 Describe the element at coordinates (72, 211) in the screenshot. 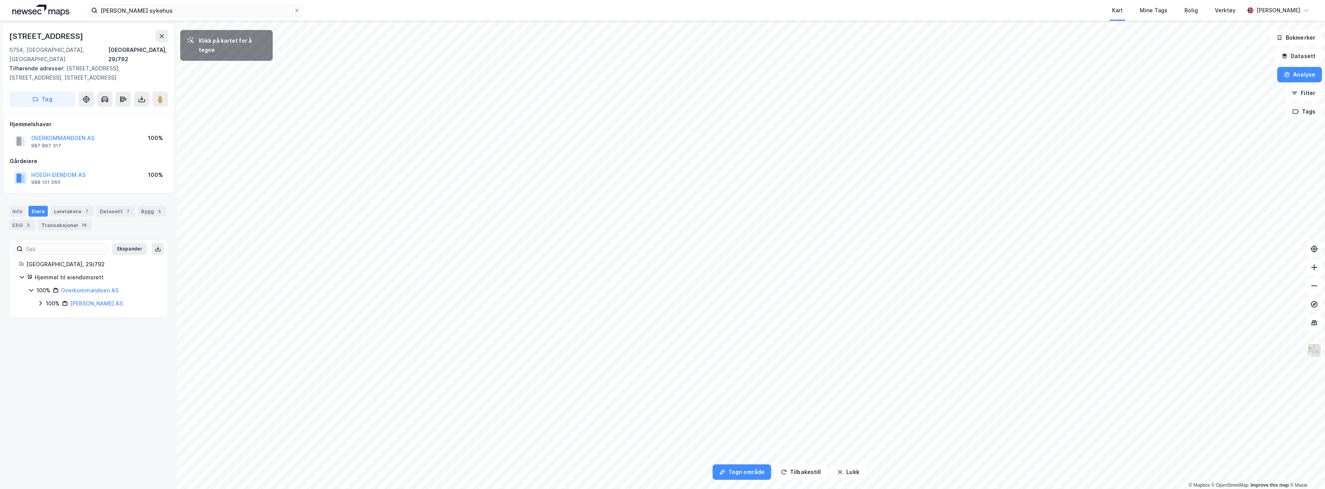

I see `div: Leietakere` at that location.